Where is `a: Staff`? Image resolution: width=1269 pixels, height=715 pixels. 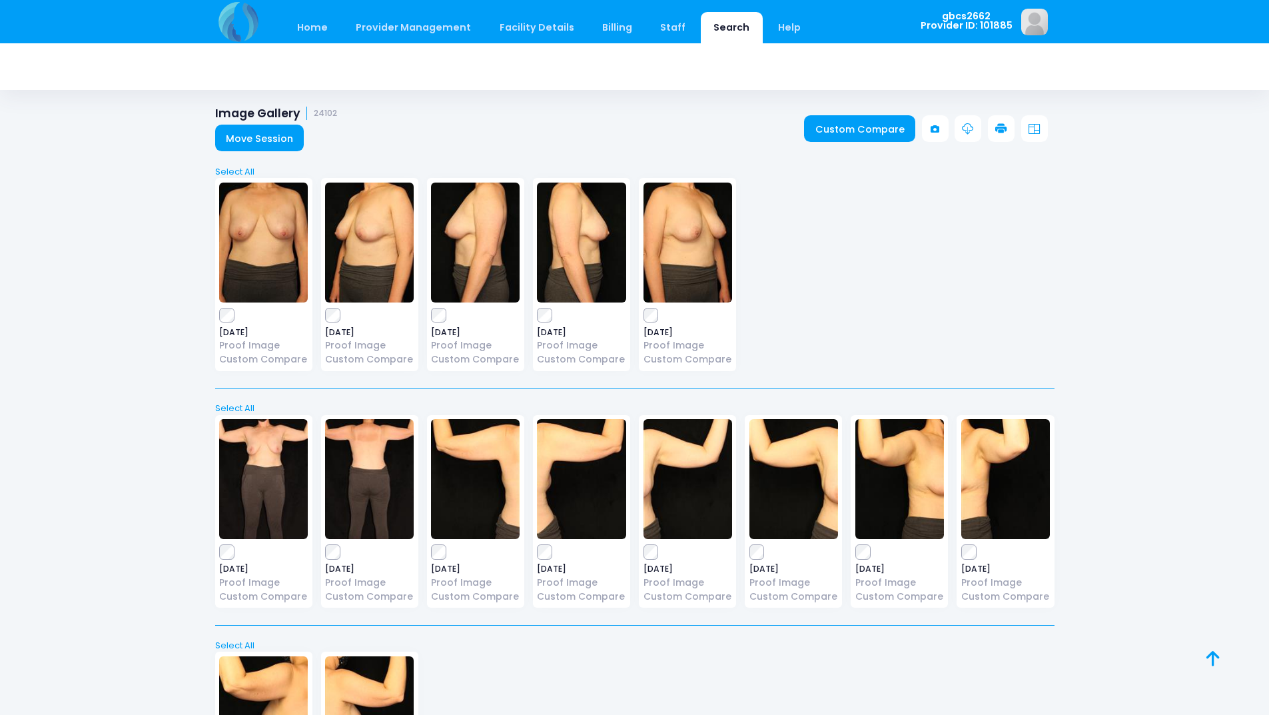
a: Staff is located at coordinates (673, 27).